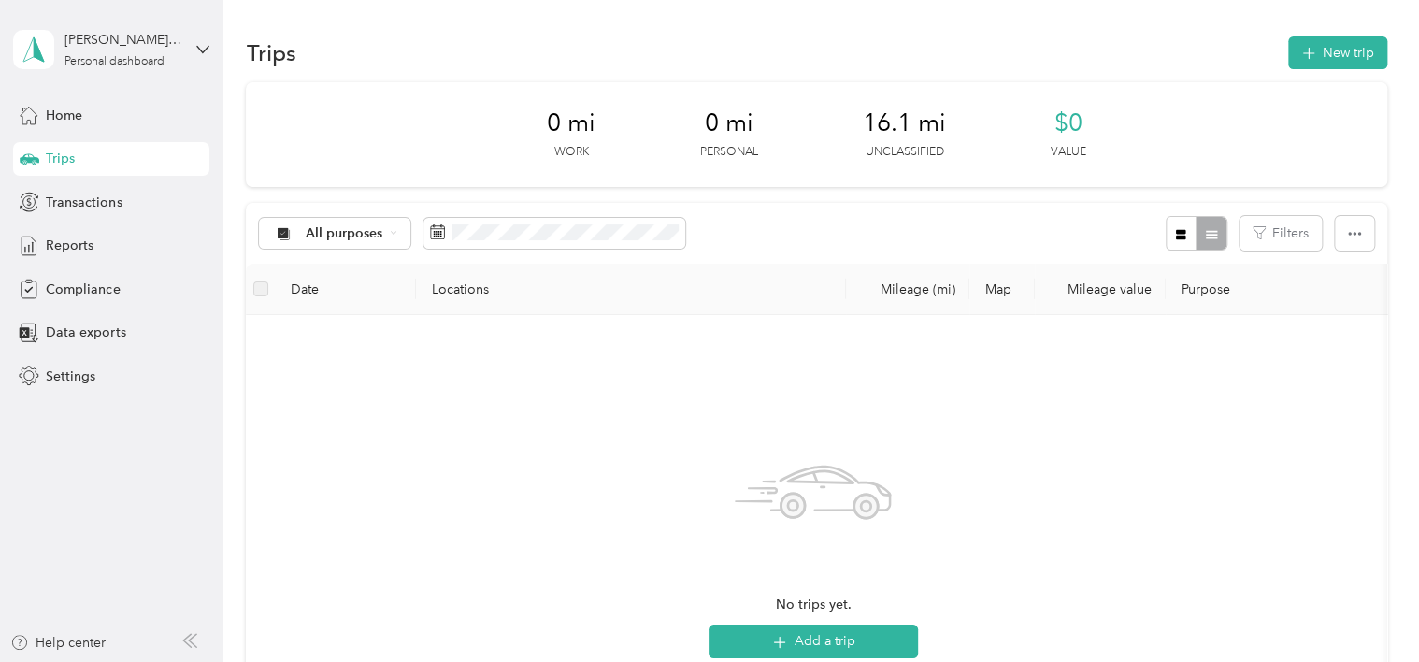 The width and height of the screenshot is (1419, 662). Describe the element at coordinates (346, 289) in the screenshot. I see `th: Date` at that location.